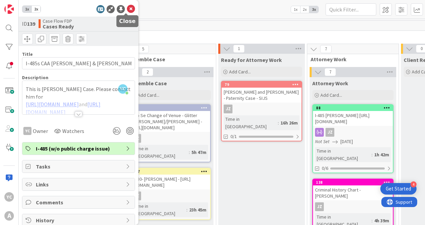 The width and height of the screenshot is (425, 225). Describe the element at coordinates (28, 24) in the screenshot. I see `span: ID` at that location.